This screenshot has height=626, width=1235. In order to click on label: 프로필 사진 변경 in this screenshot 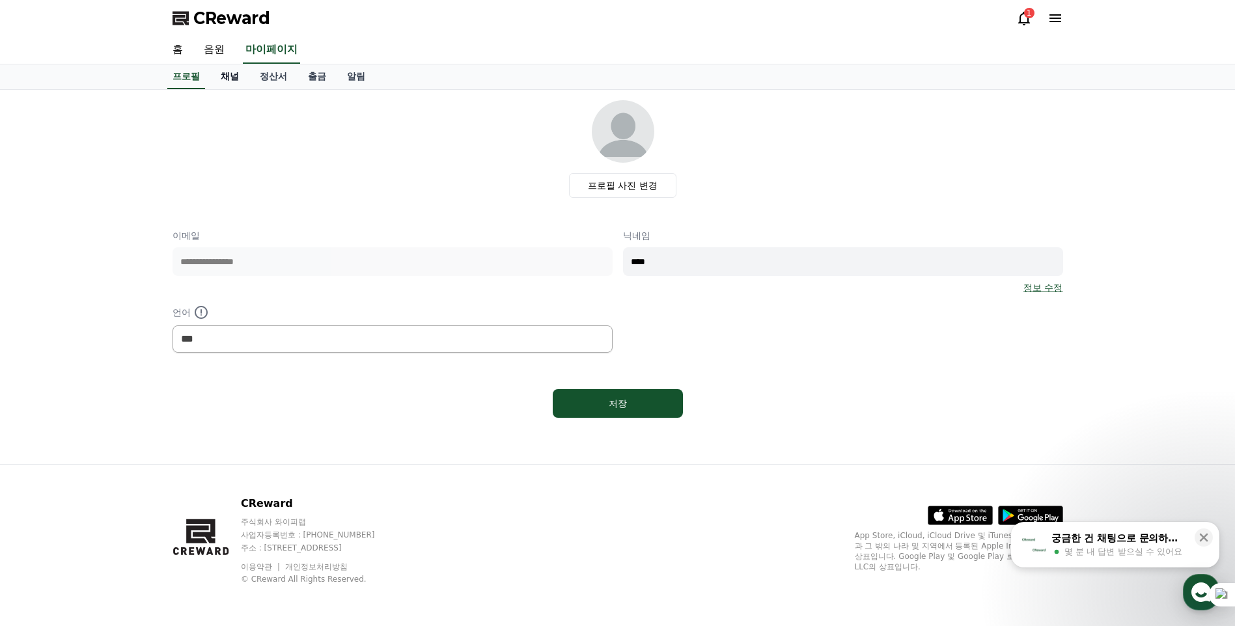, I will do `click(622, 186)`.